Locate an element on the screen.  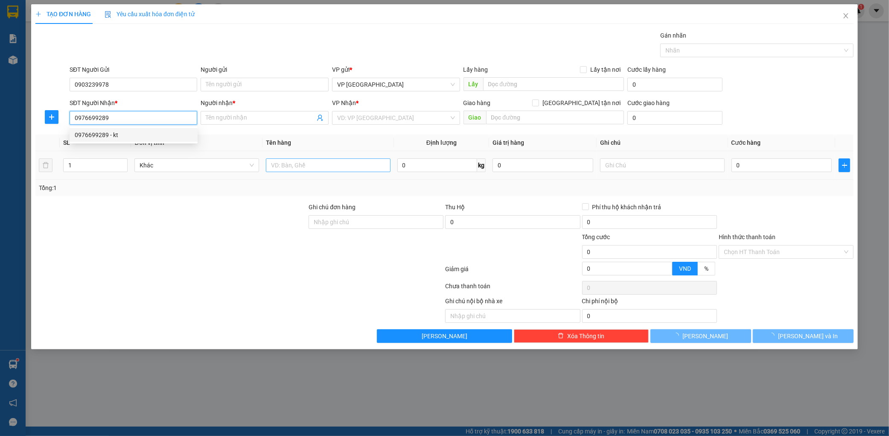
span: VP Nhận is located at coordinates (344, 103).